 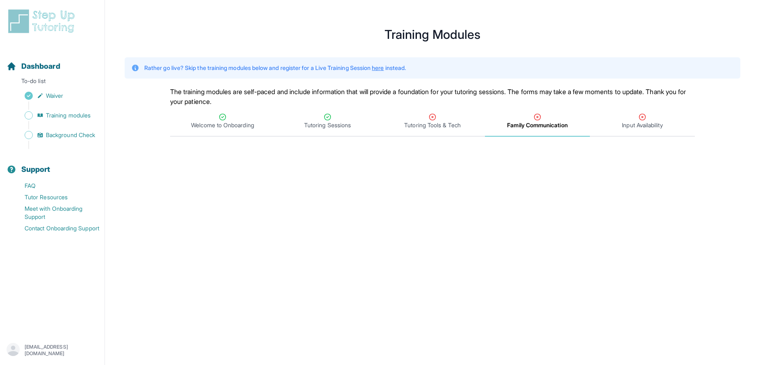 I want to click on span: Family Communication, so click(x=537, y=125).